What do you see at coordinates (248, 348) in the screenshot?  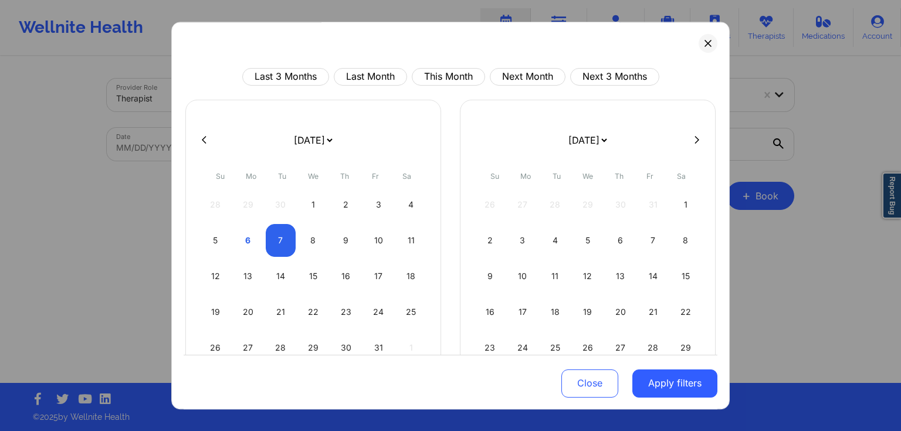 I see `div: Mon Oct 27 2025` at bounding box center [248, 348].